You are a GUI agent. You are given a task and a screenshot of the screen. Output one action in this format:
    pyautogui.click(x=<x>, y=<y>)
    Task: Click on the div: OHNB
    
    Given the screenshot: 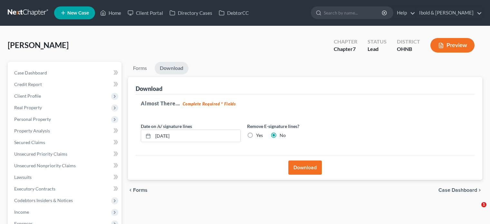 What is the action you would take?
    pyautogui.click(x=408, y=49)
    